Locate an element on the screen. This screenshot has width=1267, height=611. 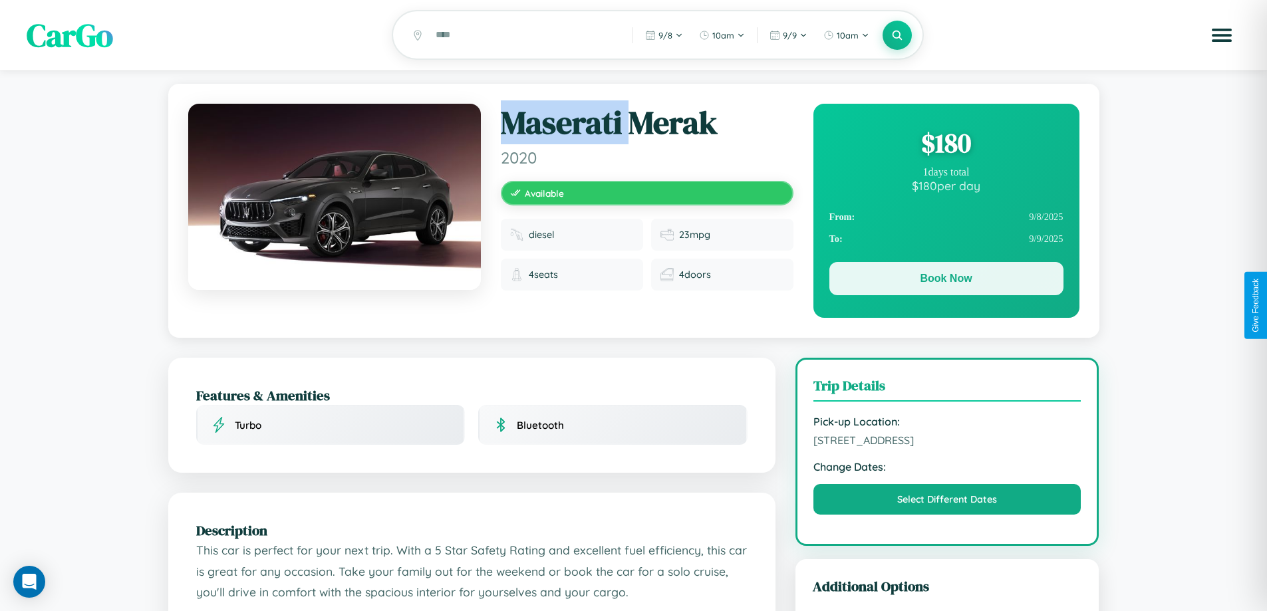
span: diesel is located at coordinates (541, 235).